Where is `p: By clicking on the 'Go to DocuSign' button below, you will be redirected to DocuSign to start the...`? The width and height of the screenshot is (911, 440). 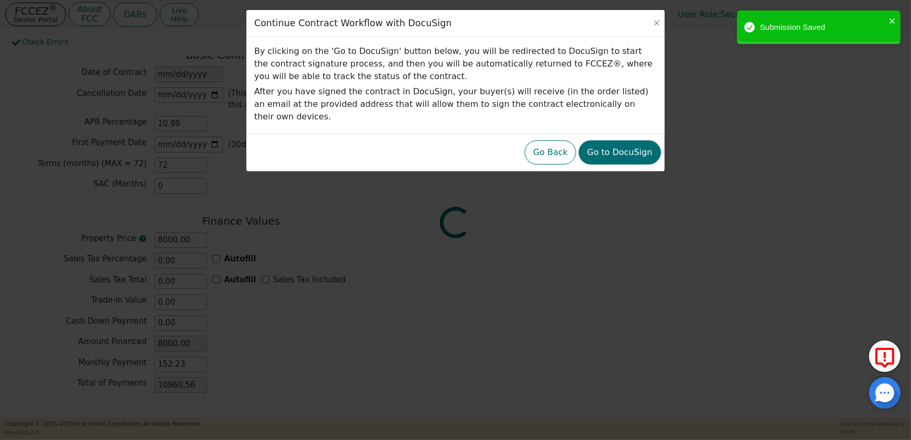 p: By clicking on the 'Go to DocuSign' button below, you will be redirected to DocuSign to start the... is located at coordinates (456, 64).